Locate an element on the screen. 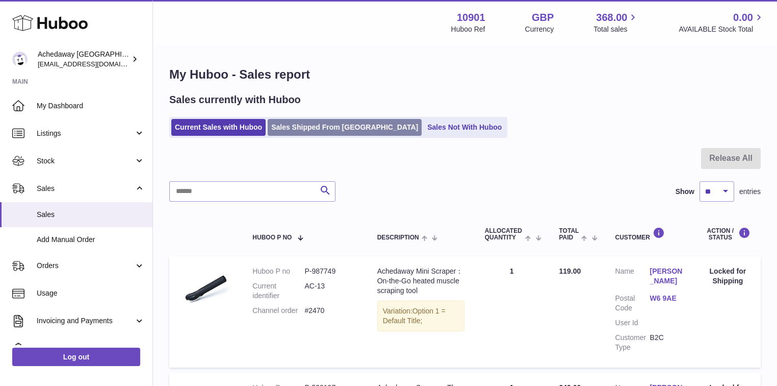 This screenshot has width=777, height=386. span: My Dashboard is located at coordinates (91, 106).